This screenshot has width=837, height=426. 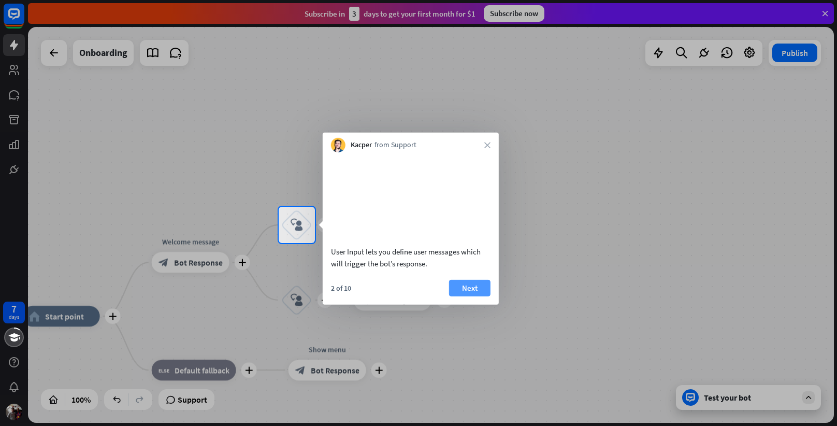 I want to click on button: Open LiveChat chat widget, so click(x=24, y=20).